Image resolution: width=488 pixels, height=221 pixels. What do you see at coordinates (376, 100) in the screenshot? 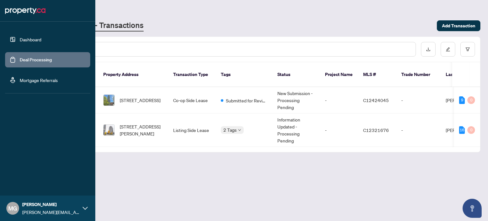
I see `span: C12424045` at bounding box center [376, 100].